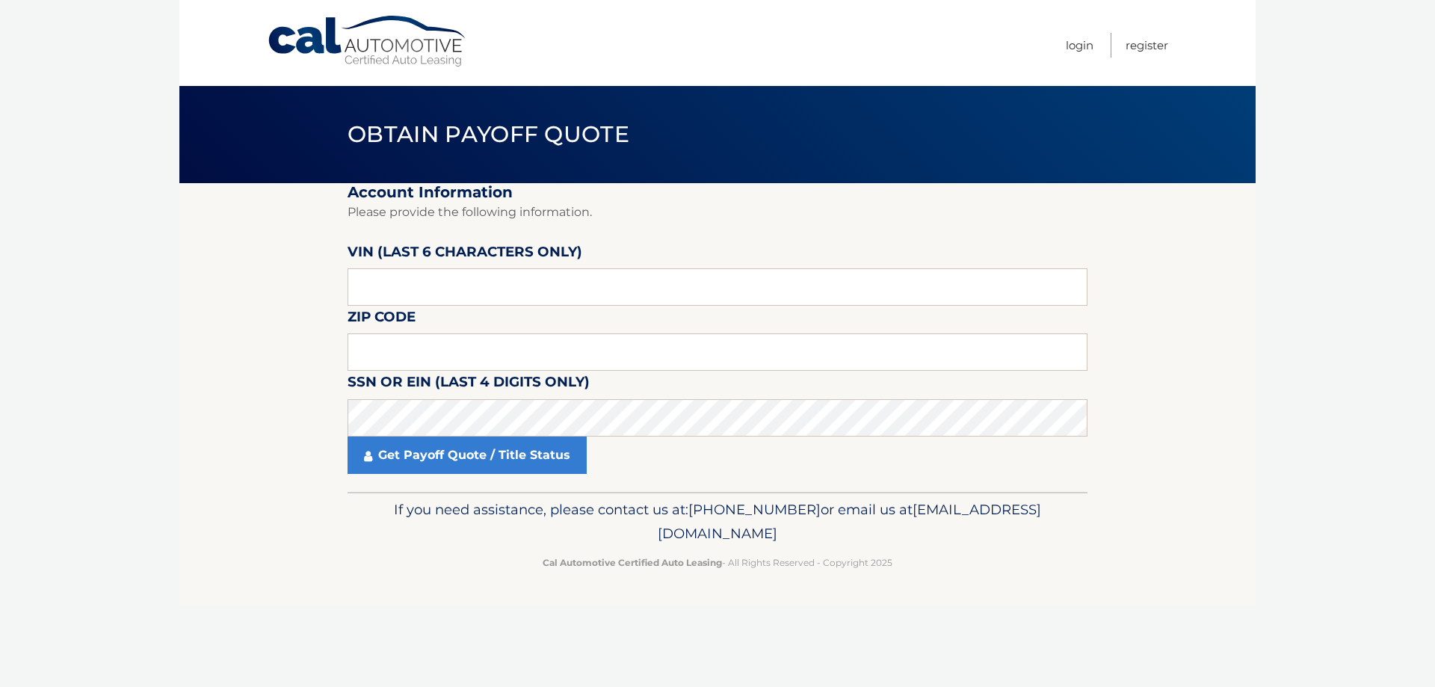  What do you see at coordinates (467, 455) in the screenshot?
I see `a: Get Payoff Quote / Title Status` at bounding box center [467, 455].